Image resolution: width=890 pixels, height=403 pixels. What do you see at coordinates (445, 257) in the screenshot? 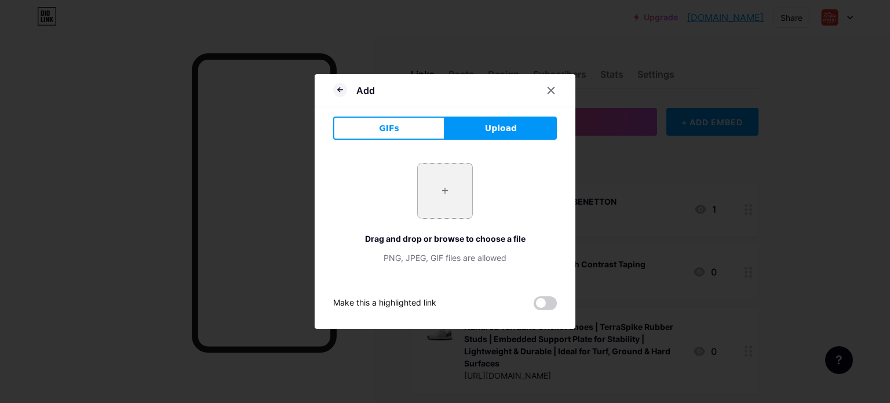
I see `div: PNG, JPEG, GIF files are allowed` at bounding box center [445, 257].